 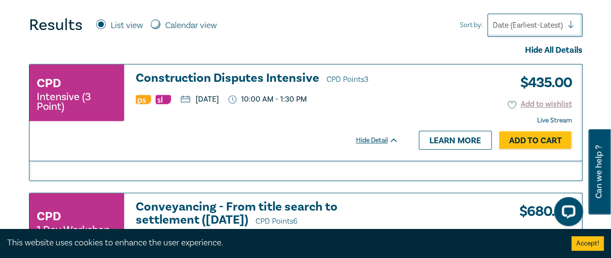 What do you see at coordinates (588, 243) in the screenshot?
I see `button: Accept cookies` at bounding box center [588, 243].